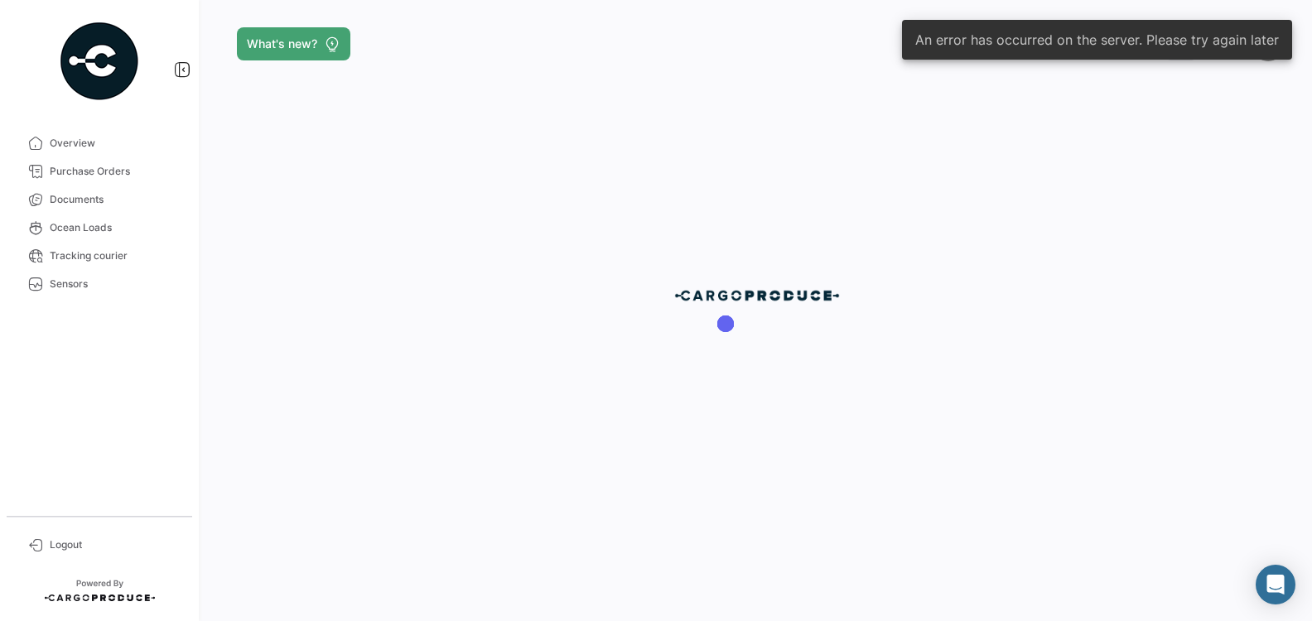 The width and height of the screenshot is (1312, 621). I want to click on a: Documents, so click(99, 200).